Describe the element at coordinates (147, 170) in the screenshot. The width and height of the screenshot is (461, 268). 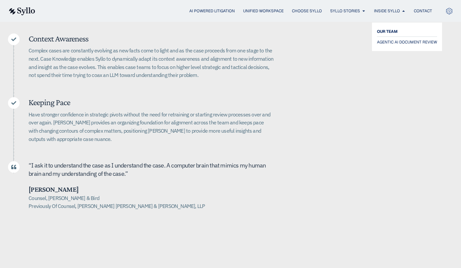
I see `span: nderstand the case as I understand the case. A computer brain that mimics my human brain and my u...` at that location.